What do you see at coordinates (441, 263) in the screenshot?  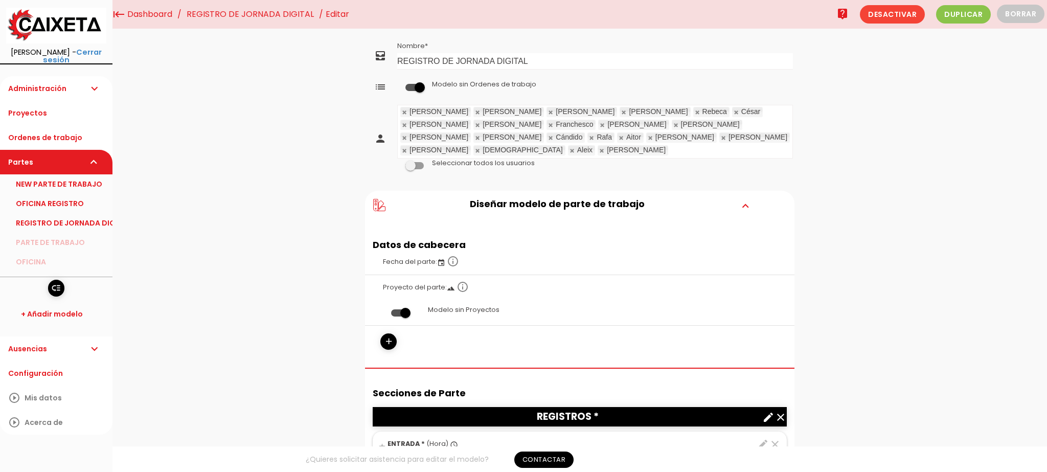 I see `i: event` at bounding box center [441, 263].